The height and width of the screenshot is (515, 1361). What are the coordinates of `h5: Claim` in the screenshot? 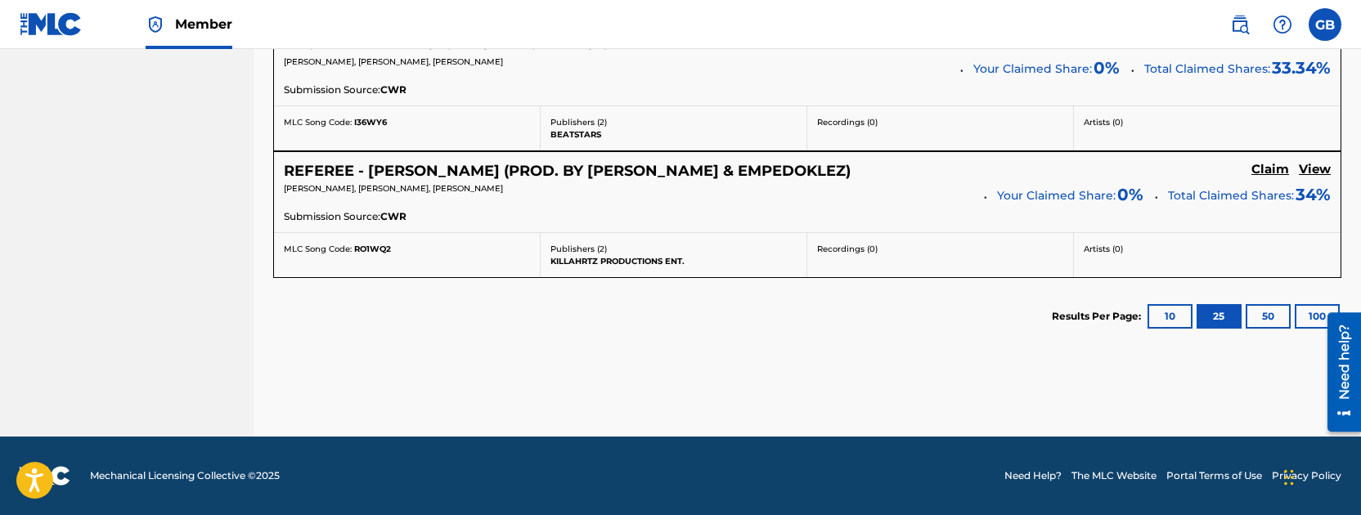 It's located at (1271, 169).